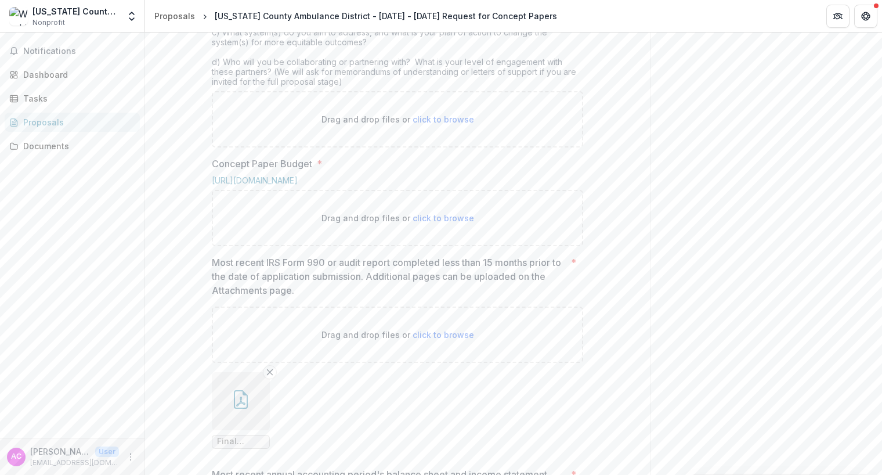 Image resolution: width=882 pixels, height=475 pixels. I want to click on span: Nonprofit, so click(49, 23).